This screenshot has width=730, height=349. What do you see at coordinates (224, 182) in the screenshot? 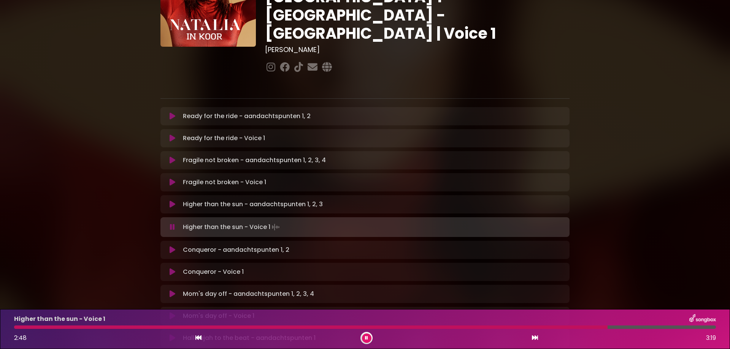
I see `p: Fragile not broken - Voice 1` at bounding box center [224, 182].